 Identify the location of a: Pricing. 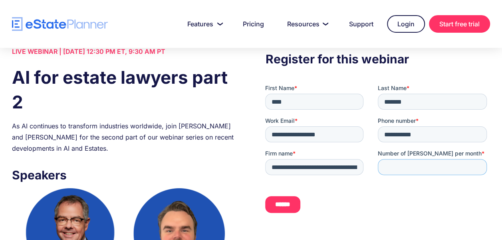
(253, 24).